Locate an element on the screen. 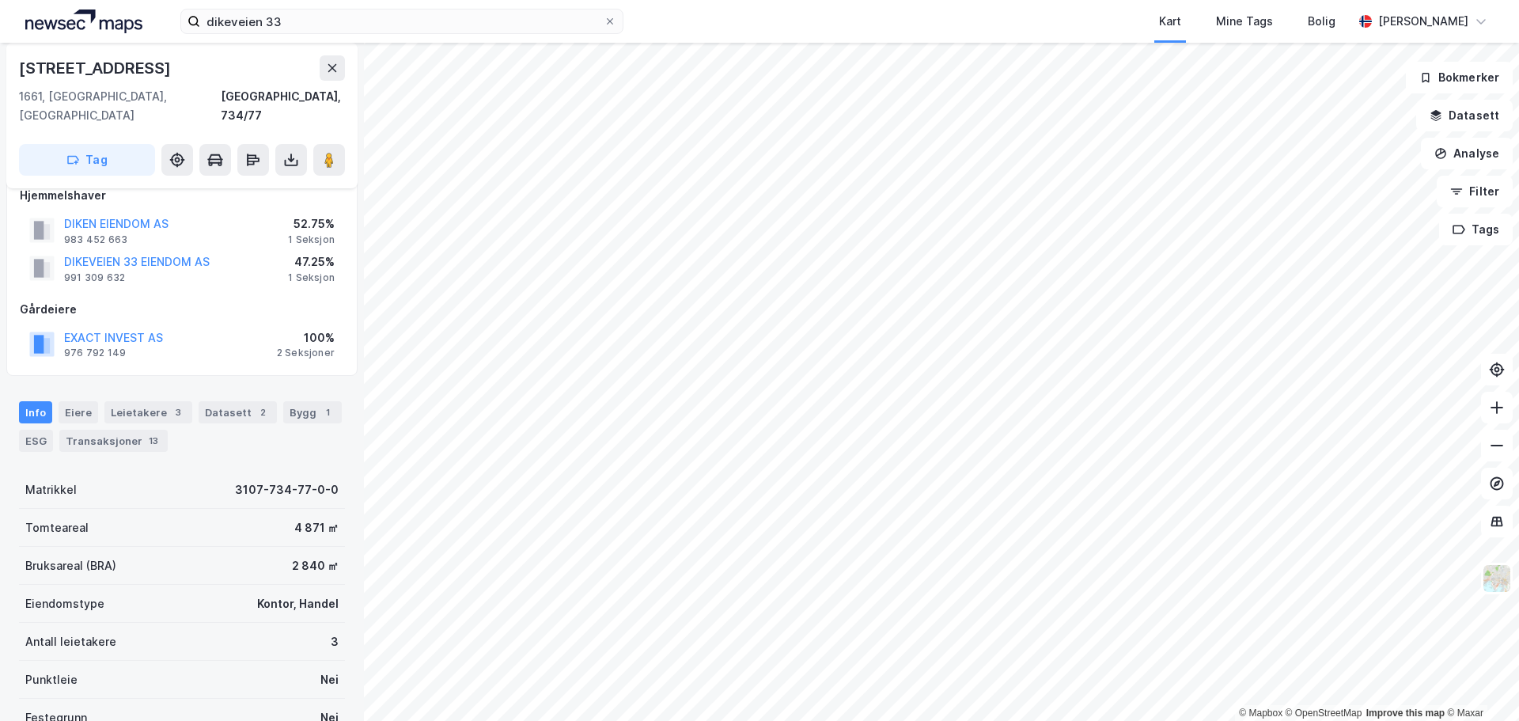  div: Punktleie is located at coordinates (51, 680).